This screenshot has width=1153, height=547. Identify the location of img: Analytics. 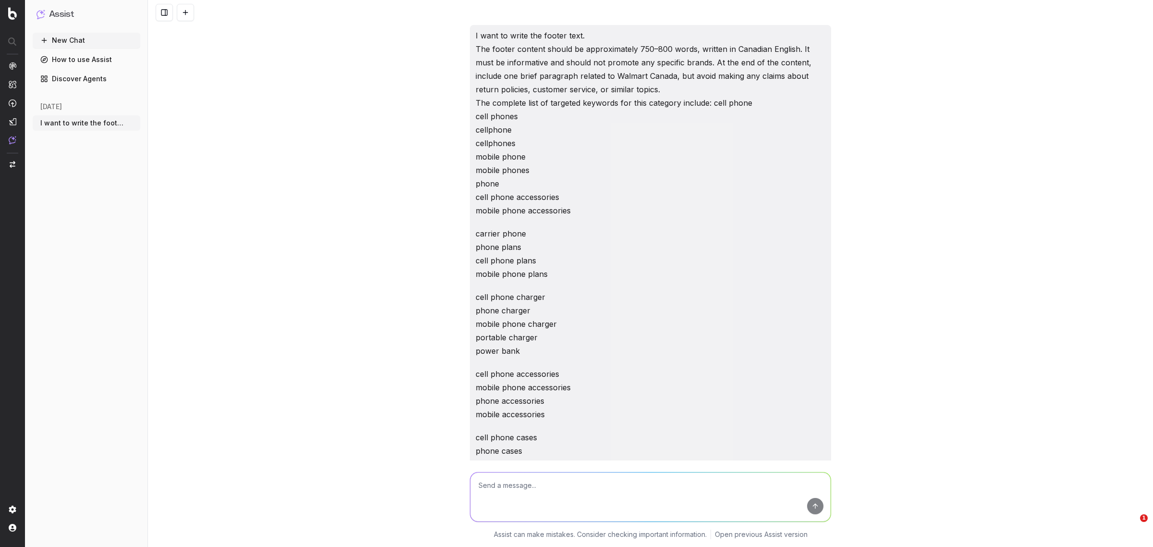
(12, 66).